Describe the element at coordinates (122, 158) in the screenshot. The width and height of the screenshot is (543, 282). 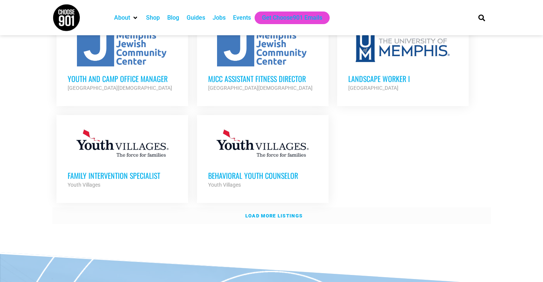
I see `a: Family Intervention Specialist Youth Villages` at that location.